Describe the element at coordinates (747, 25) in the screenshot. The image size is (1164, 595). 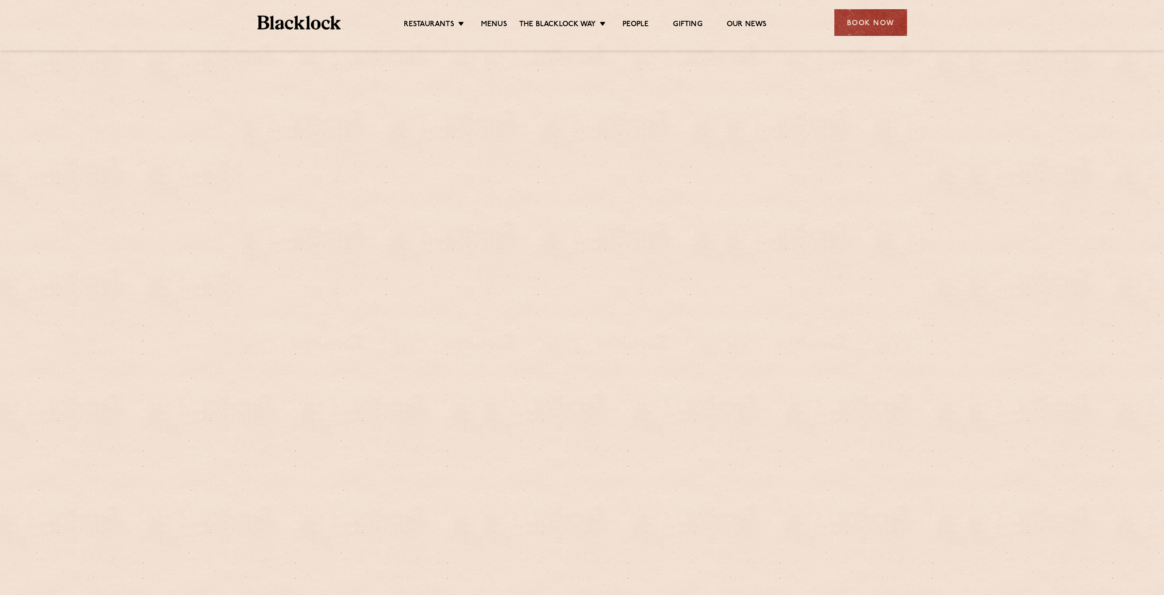
I see `a: Our News` at that location.